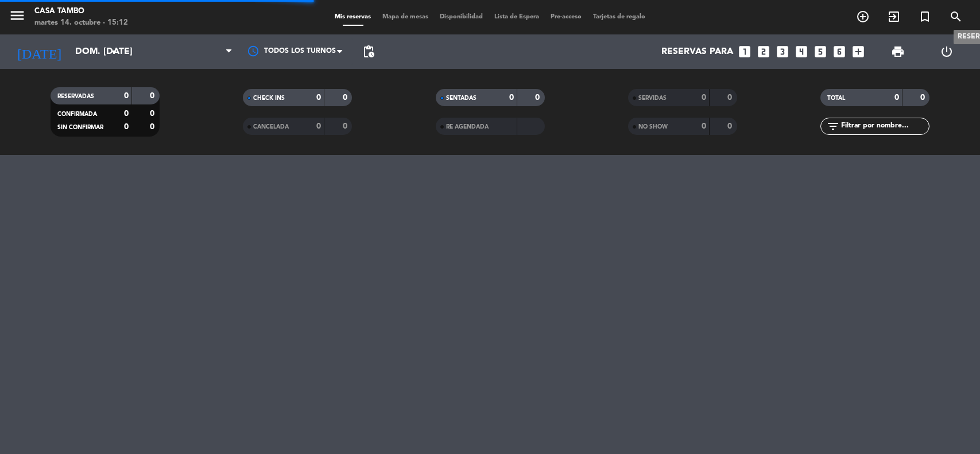 The width and height of the screenshot is (980, 454). What do you see at coordinates (368, 52) in the screenshot?
I see `span: pending_actions` at bounding box center [368, 52].